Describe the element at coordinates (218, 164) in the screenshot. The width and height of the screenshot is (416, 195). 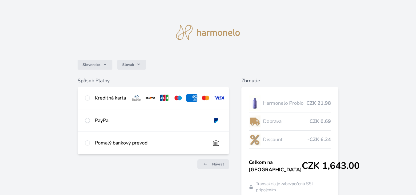
I see `span: Návrat` at that location.